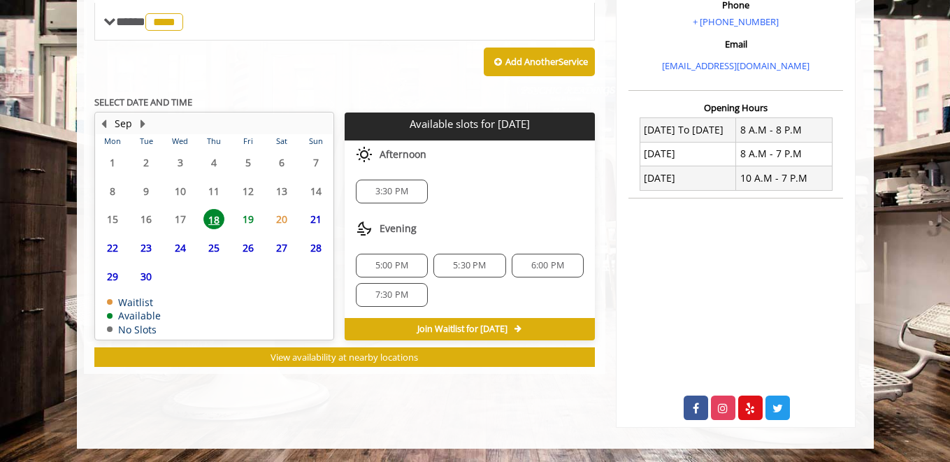  What do you see at coordinates (735, 108) in the screenshot?
I see `h3: Opening Hours` at bounding box center [735, 108].